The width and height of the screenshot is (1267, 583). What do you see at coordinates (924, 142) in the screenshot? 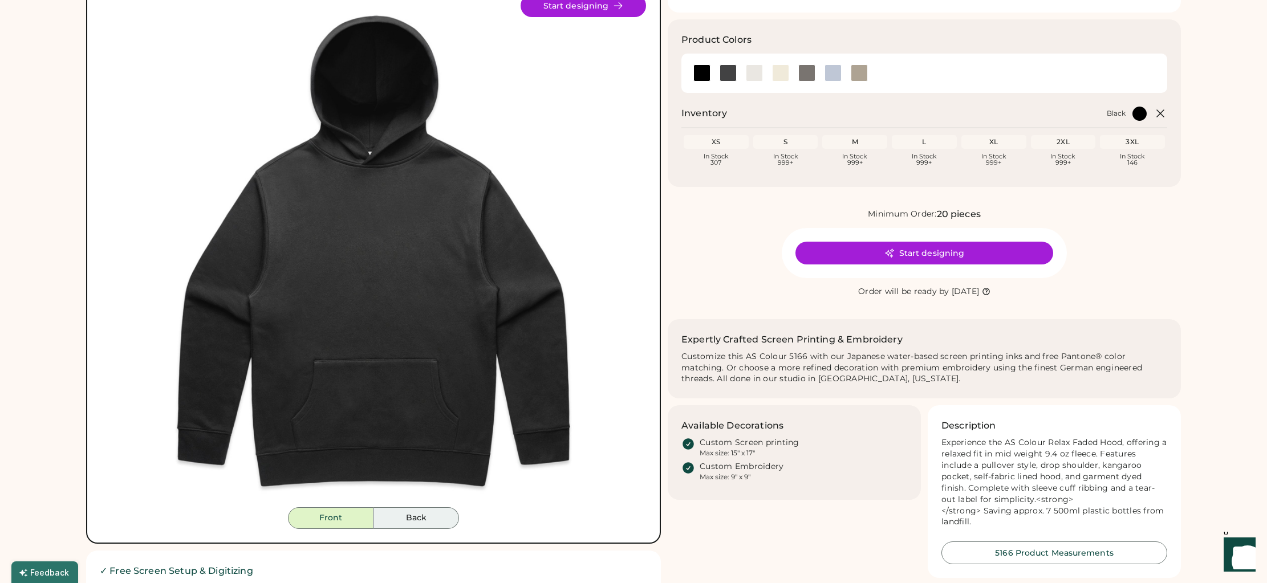
I see `div: L` at bounding box center [924, 142].